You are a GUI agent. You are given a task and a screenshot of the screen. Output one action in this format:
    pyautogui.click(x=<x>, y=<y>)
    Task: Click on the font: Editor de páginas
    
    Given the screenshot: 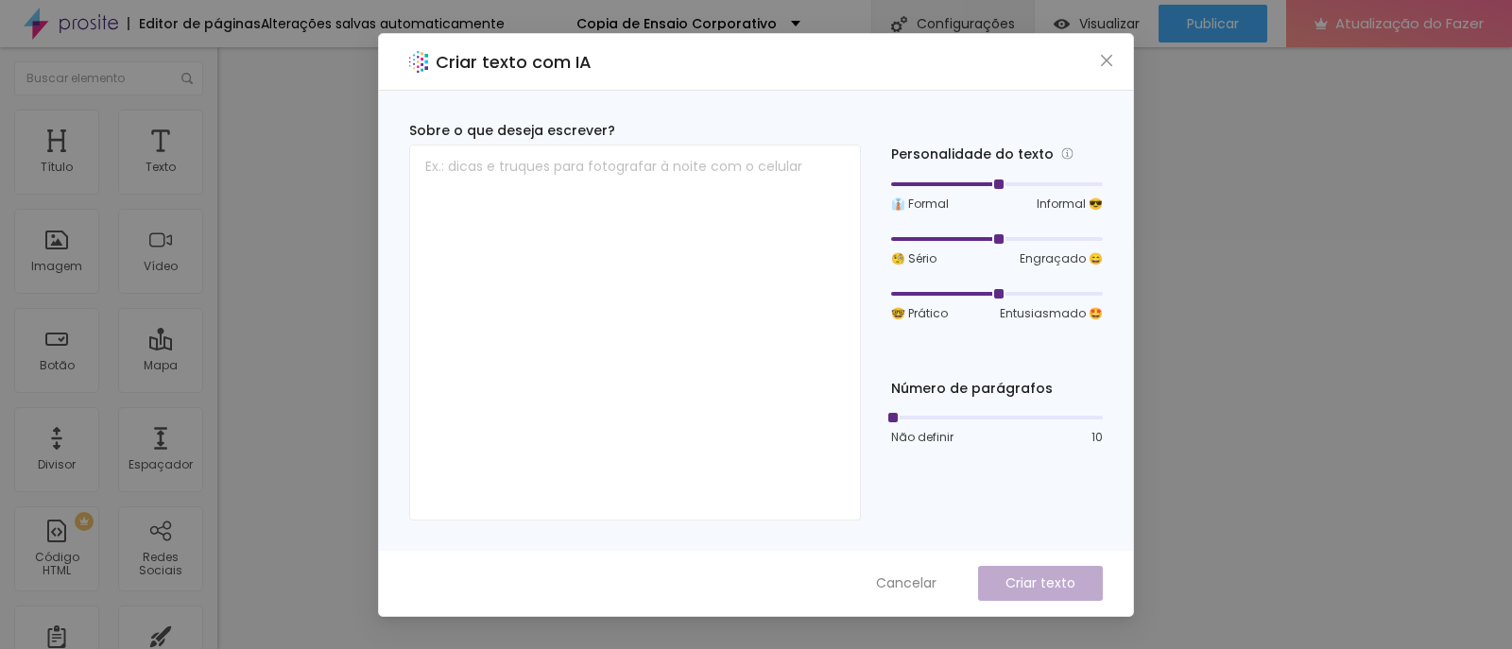 What is the action you would take?
    pyautogui.click(x=199, y=24)
    